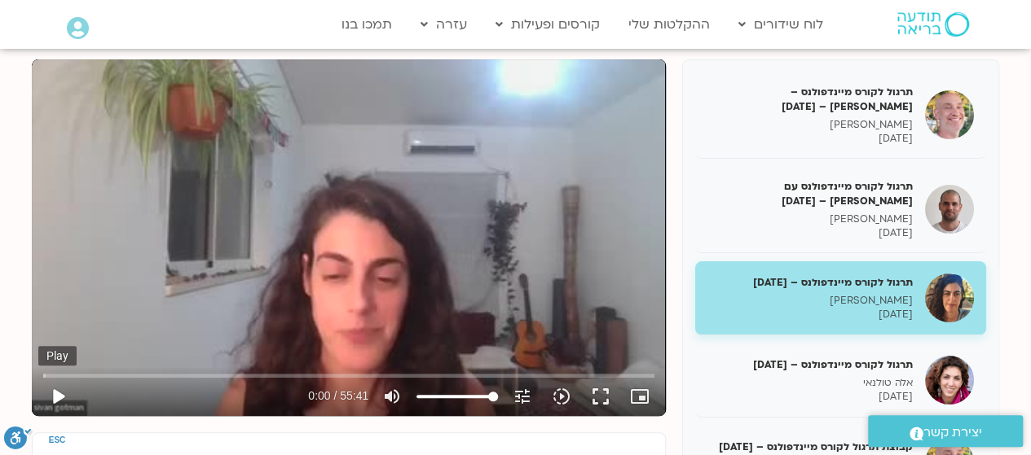 This screenshot has width=1031, height=455. Describe the element at coordinates (780, 24) in the screenshot. I see `a: לוח שידורים` at that location.